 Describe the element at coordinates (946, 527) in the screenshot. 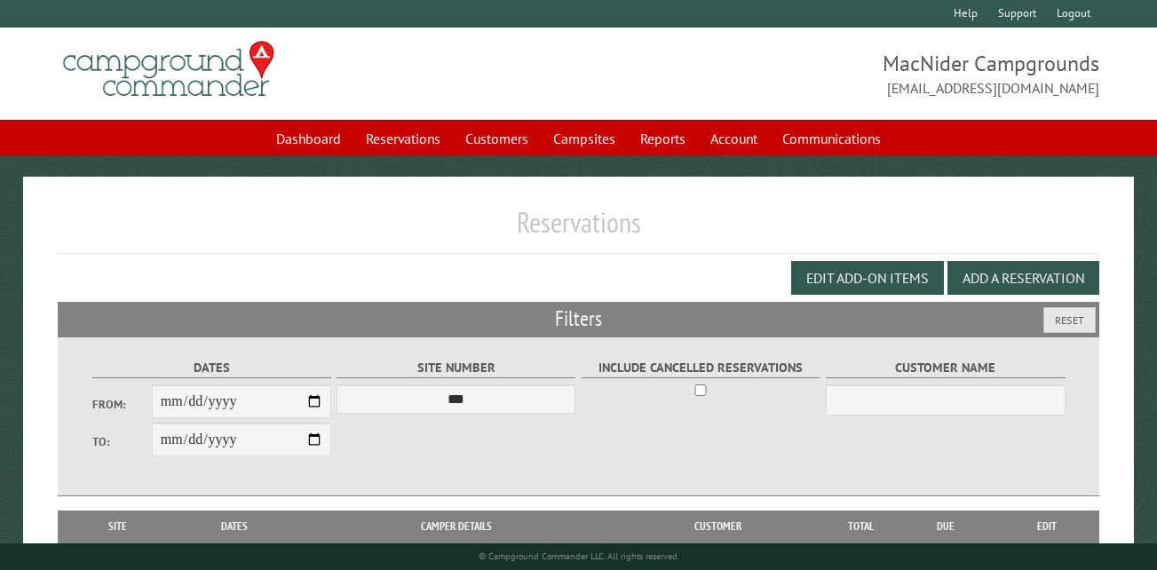

I see `th: Due` at that location.